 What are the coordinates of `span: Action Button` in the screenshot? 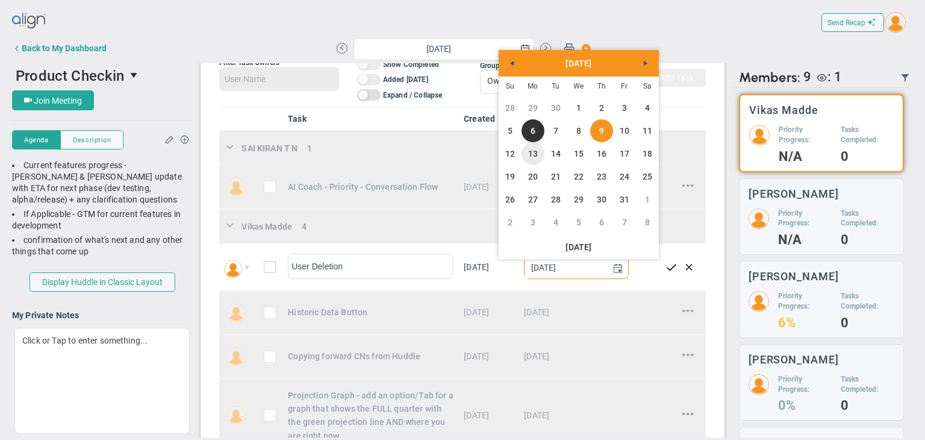 It's located at (583, 48).